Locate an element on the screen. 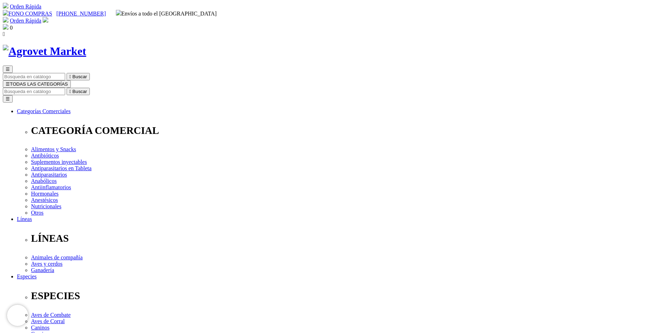 Image resolution: width=671 pixels, height=333 pixels. a: Aves y cerdos is located at coordinates (47, 264).